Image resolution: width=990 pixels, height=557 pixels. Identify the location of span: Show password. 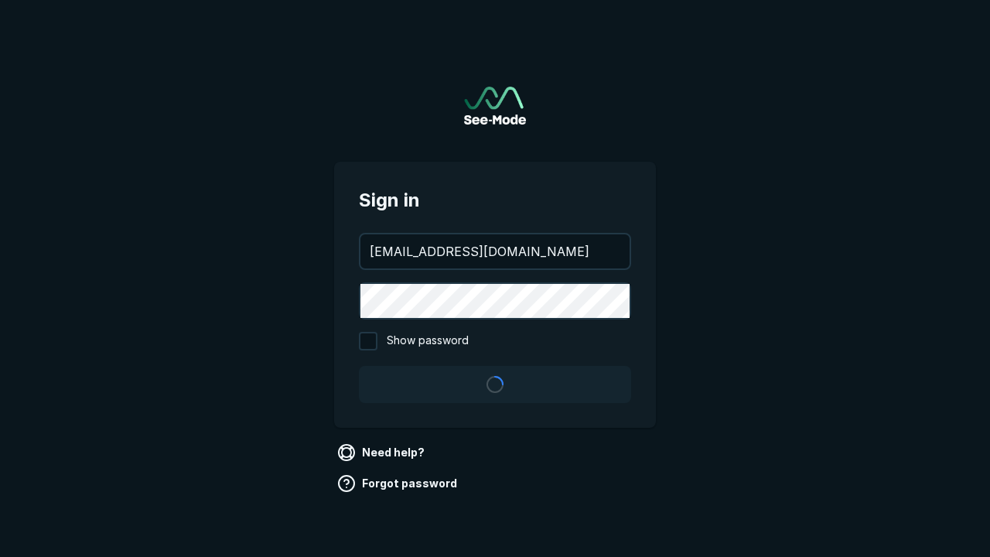
(428, 341).